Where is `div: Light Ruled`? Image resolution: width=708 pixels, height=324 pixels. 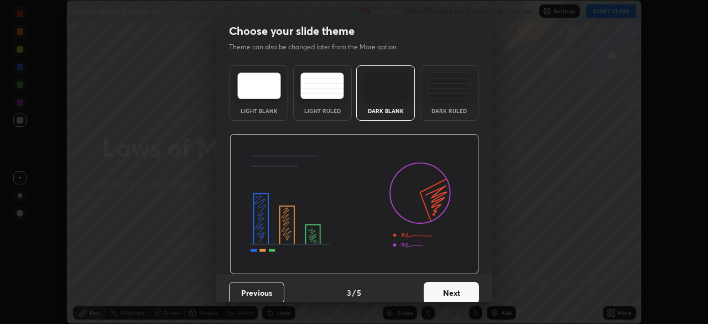 div: Light Ruled is located at coordinates (323, 111).